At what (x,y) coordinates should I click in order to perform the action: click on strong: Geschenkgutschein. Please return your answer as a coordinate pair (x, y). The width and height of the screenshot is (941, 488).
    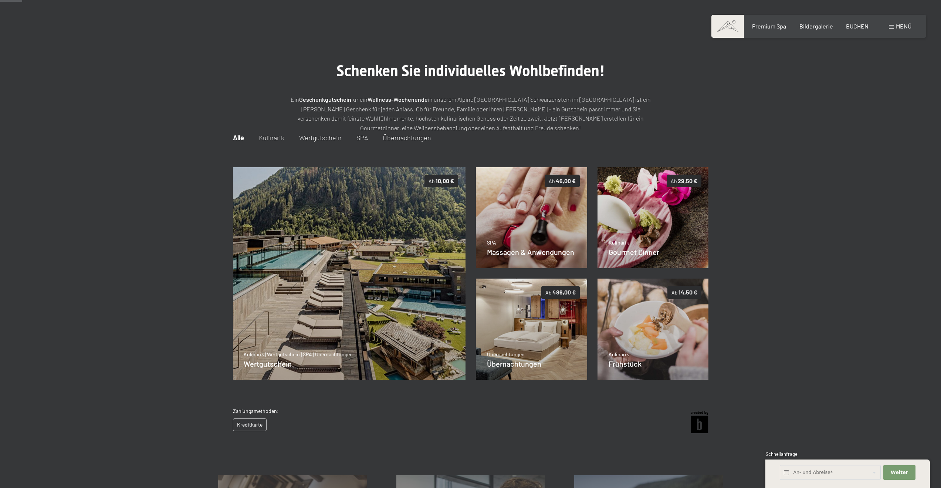
    Looking at the image, I should click on (325, 99).